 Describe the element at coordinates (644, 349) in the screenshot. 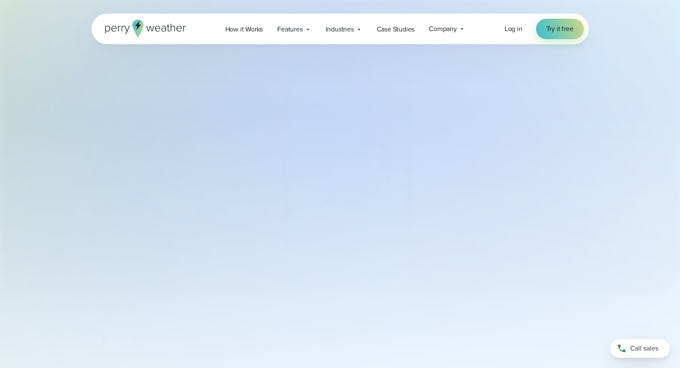

I see `span: Call sales` at that location.